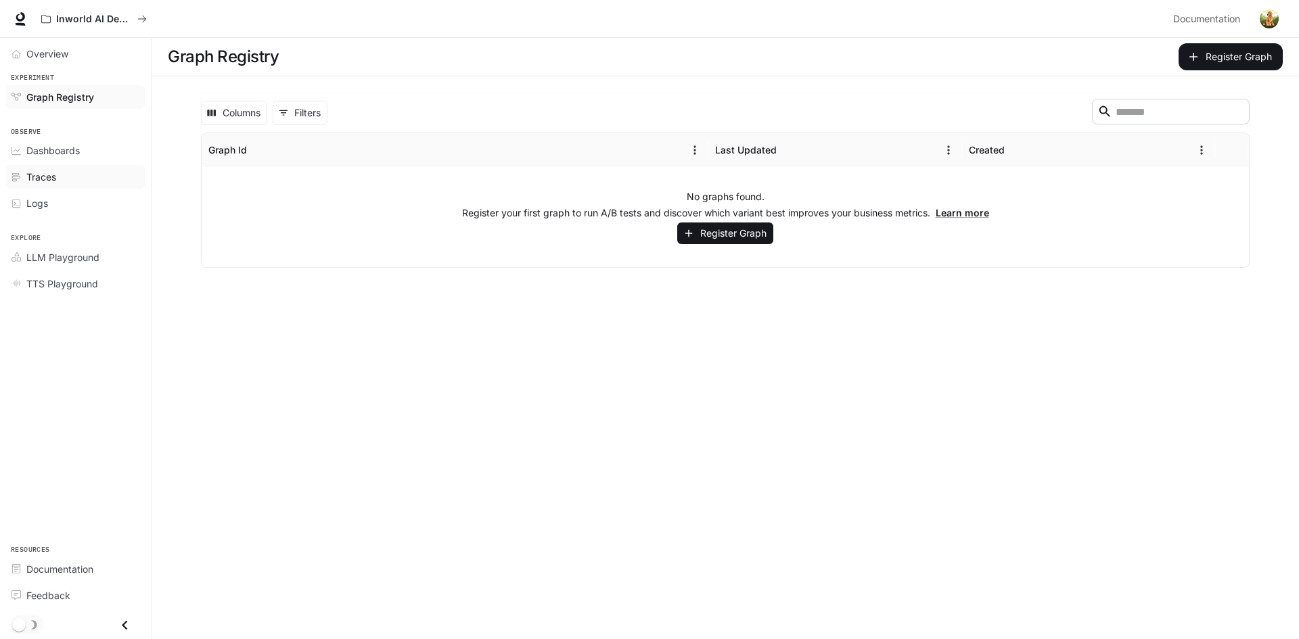 This screenshot has height=639, width=1299. What do you see at coordinates (75, 283) in the screenshot?
I see `a: TTS Playground` at bounding box center [75, 283].